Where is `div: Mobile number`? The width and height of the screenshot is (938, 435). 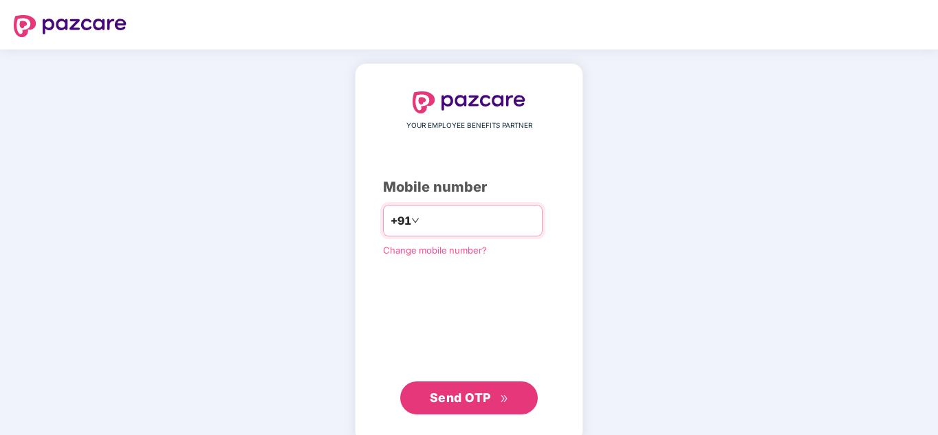 div: Mobile number is located at coordinates (469, 187).